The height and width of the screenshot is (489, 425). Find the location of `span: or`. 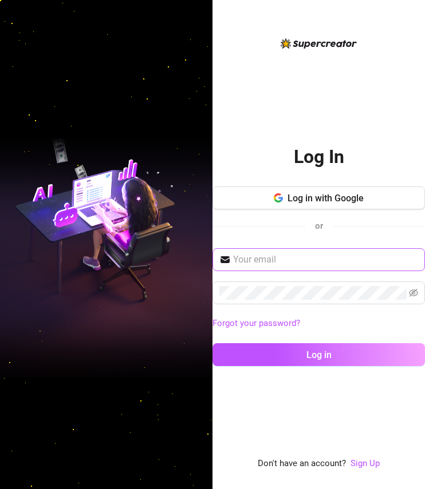

span: or is located at coordinates (319, 226).